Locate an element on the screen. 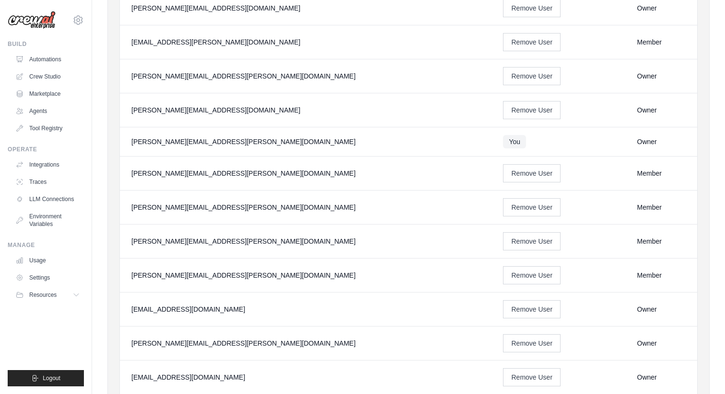  a: Marketplace is located at coordinates (47, 94).